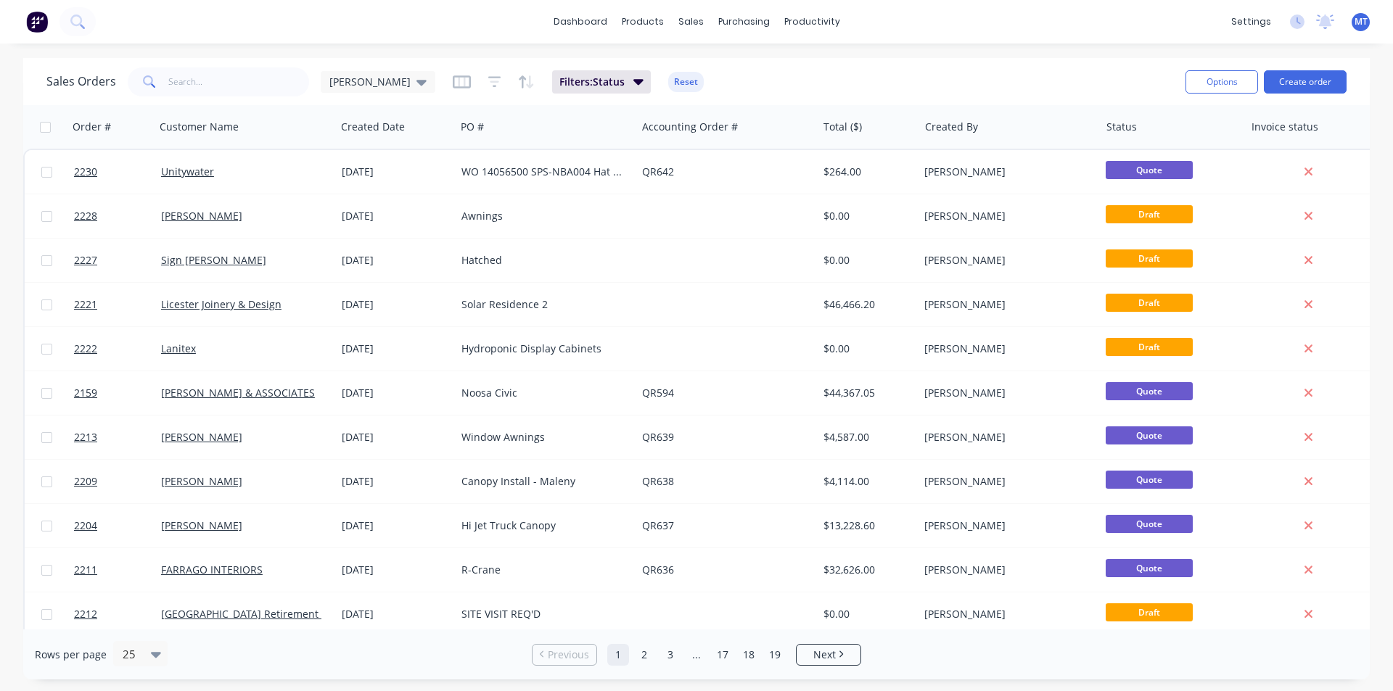  What do you see at coordinates (744, 22) in the screenshot?
I see `div: purchasing` at bounding box center [744, 22].